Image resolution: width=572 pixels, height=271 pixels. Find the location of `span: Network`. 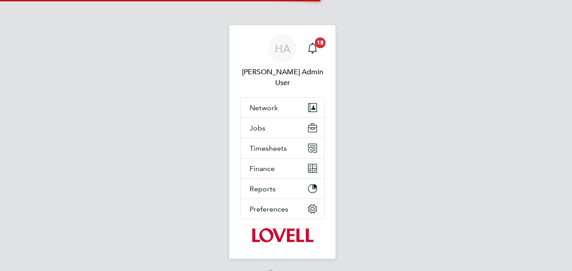

span: Network is located at coordinates (263, 107).